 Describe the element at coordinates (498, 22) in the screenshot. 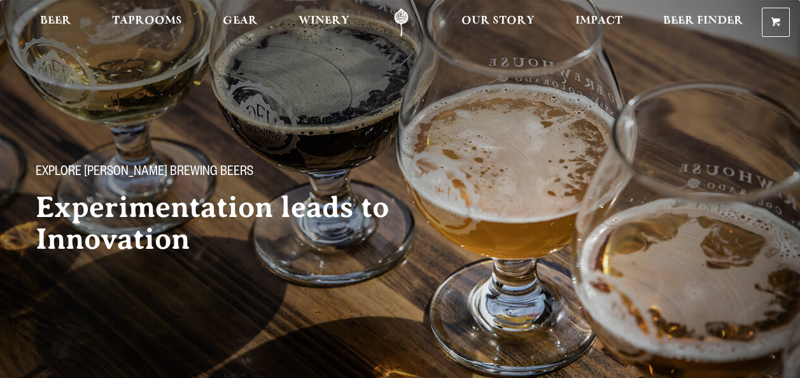

I see `a: Our Story` at that location.